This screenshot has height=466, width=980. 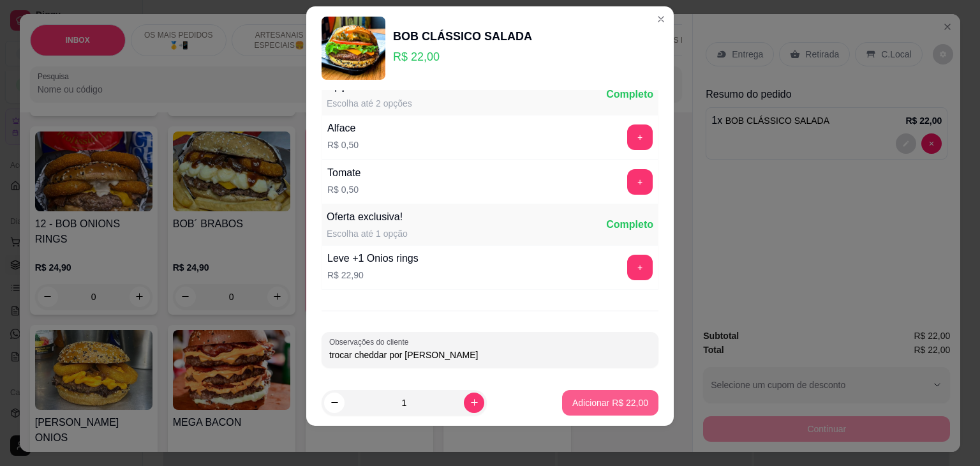 I want to click on div: Escolha até 2 opções, so click(x=369, y=103).